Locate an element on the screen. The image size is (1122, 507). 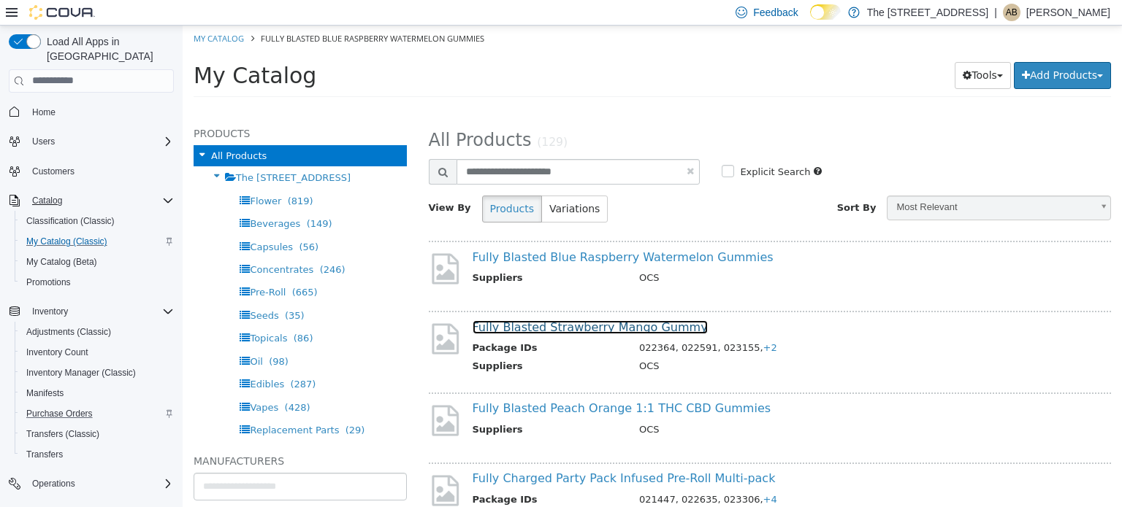
a: My Catalog is located at coordinates (36, 12).